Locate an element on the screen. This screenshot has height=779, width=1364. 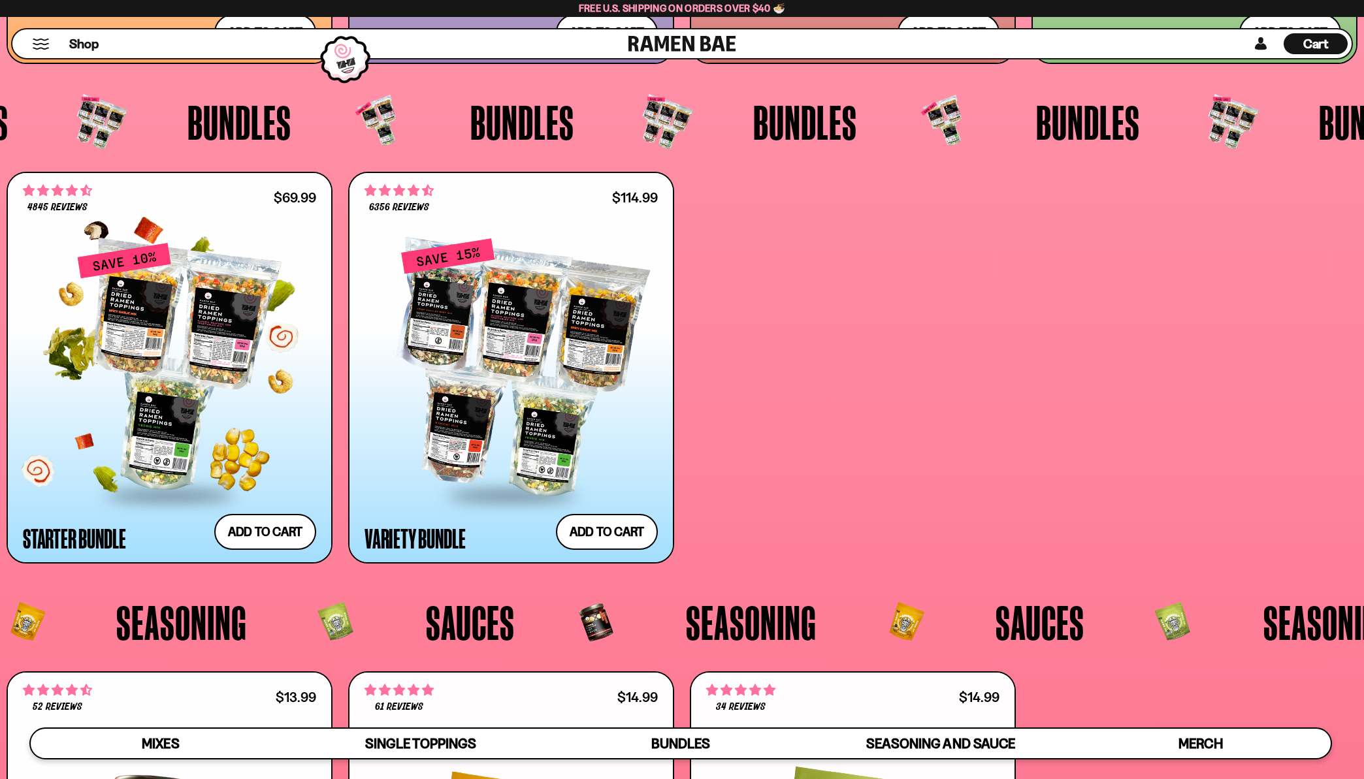
div: $114.99 is located at coordinates (635, 197).